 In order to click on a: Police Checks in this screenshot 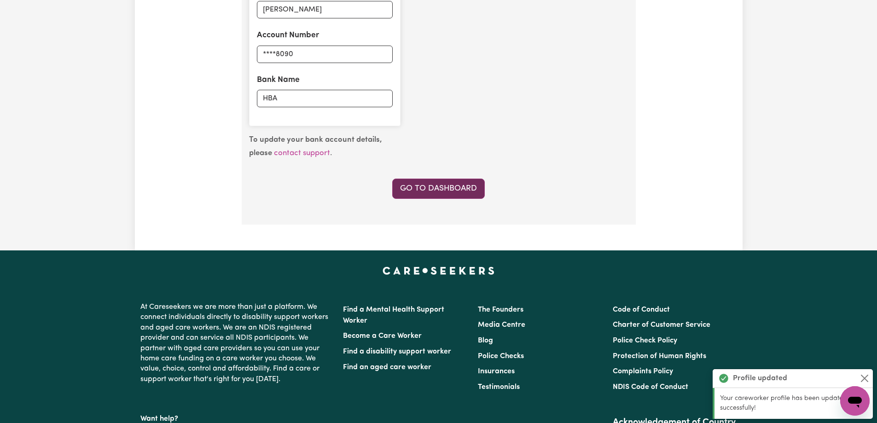, I will do `click(501, 356)`.